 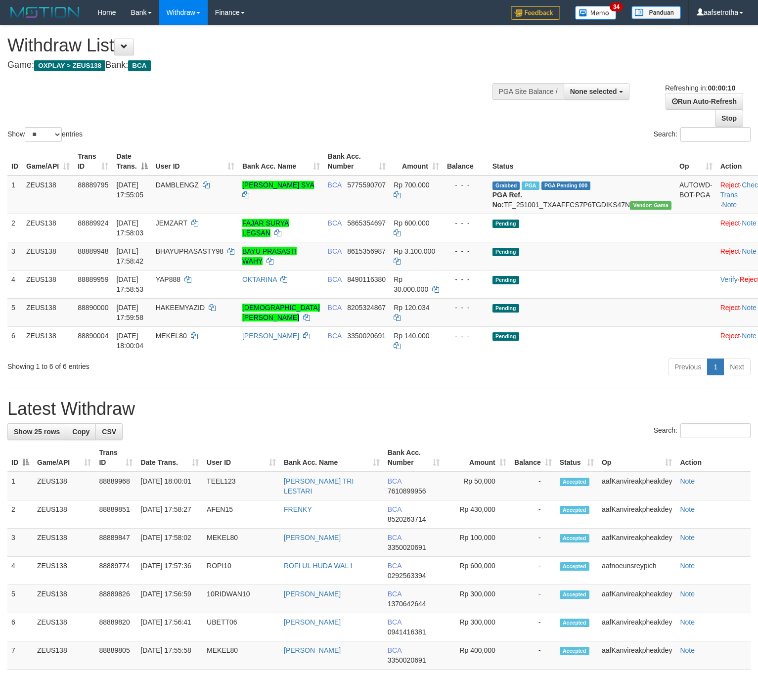 I want to click on th: Op: activate to sort column ascending, so click(x=637, y=457).